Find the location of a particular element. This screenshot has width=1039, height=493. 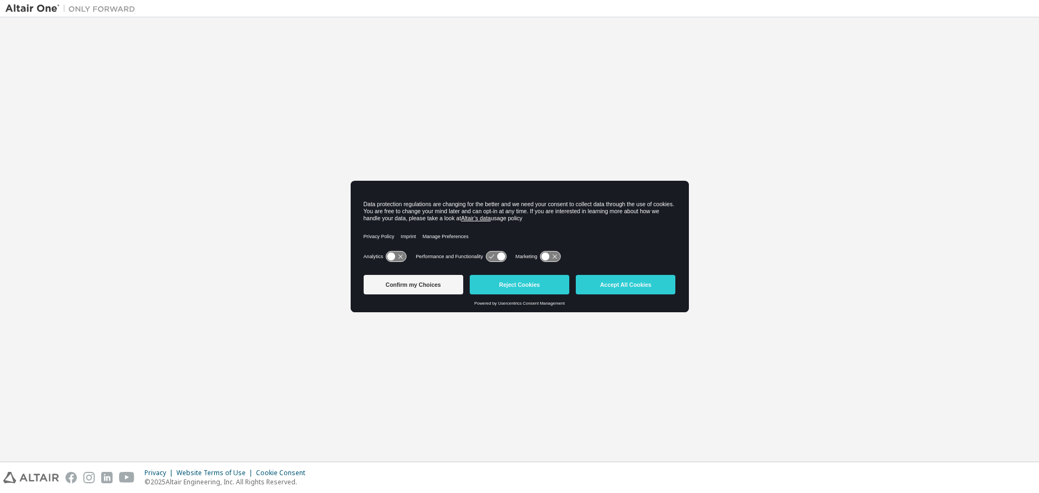

p: © 2025 Altair Engineering, Inc. All Rights Reserved. is located at coordinates (228, 482).